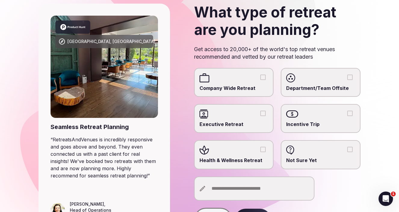 The height and width of the screenshot is (212, 399). Describe the element at coordinates (320, 160) in the screenshot. I see `span: Not Sure Yet` at that location.